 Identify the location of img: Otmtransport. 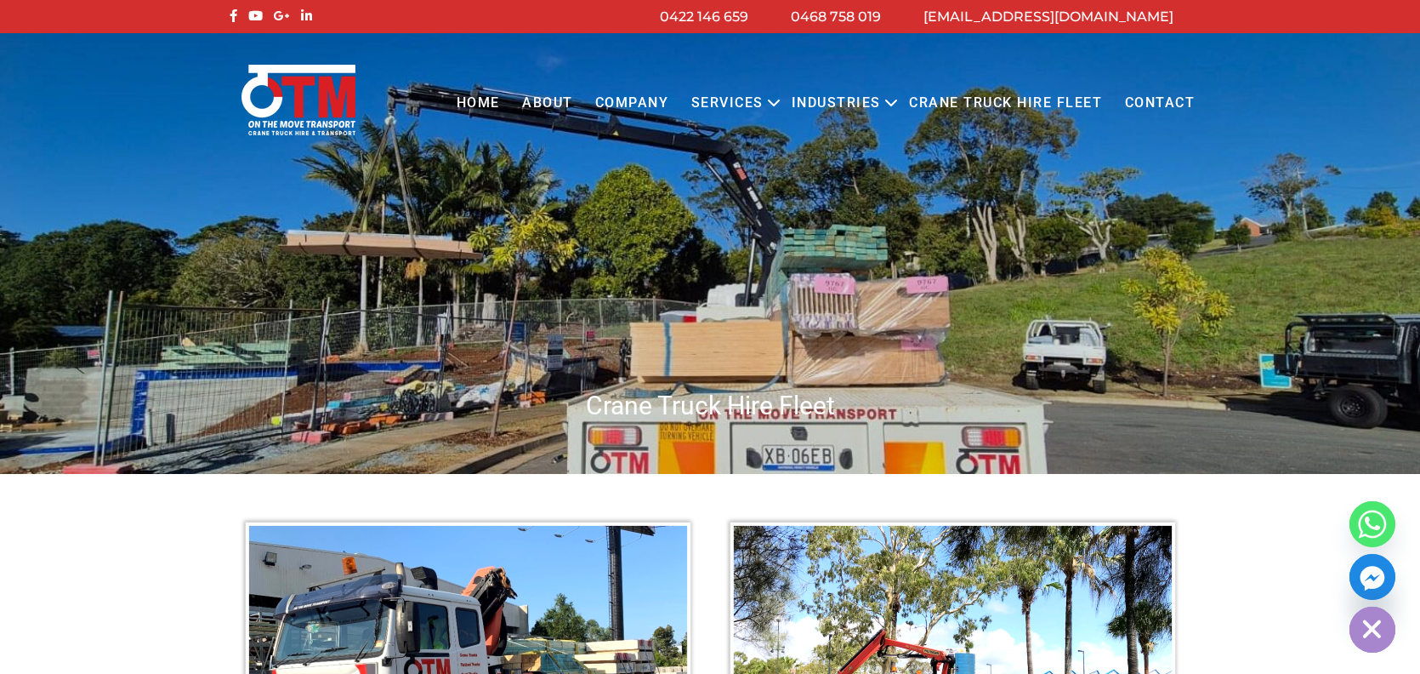
(299, 100).